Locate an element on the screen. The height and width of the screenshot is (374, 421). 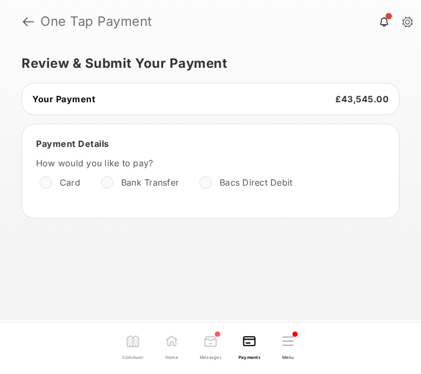
a: Community is located at coordinates (133, 347).